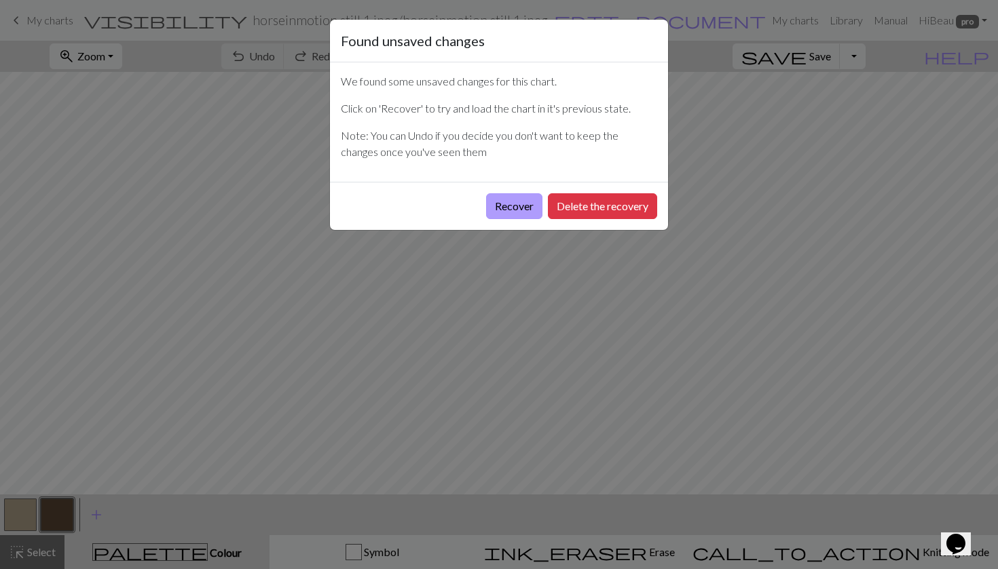 Image resolution: width=998 pixels, height=569 pixels. I want to click on h5: Found unsaved changes, so click(413, 41).